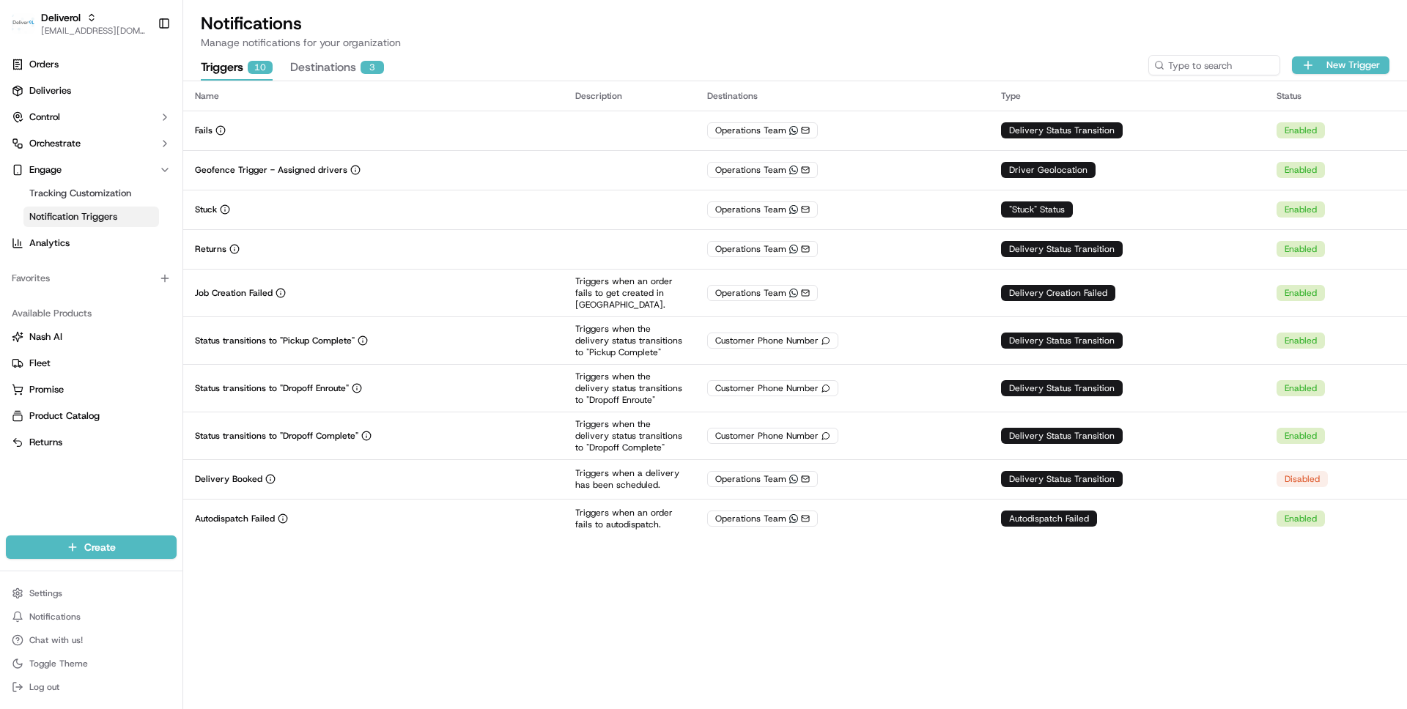 This screenshot has width=1407, height=709. What do you see at coordinates (229, 479) in the screenshot?
I see `p: Delivery Booked` at bounding box center [229, 479].